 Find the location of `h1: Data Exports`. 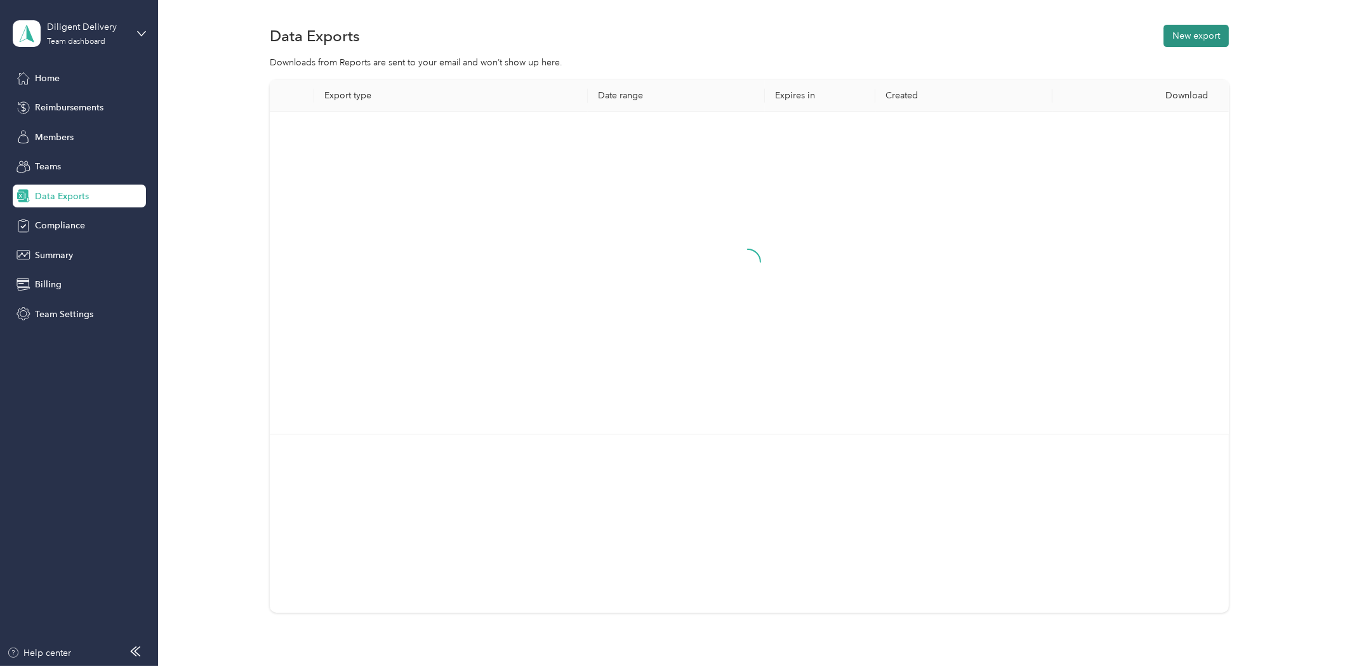

h1: Data Exports is located at coordinates (315, 36).